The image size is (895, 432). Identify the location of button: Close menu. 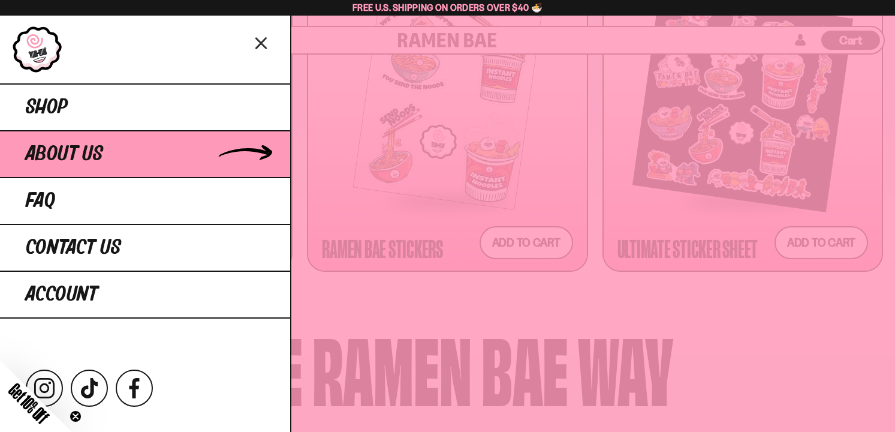
(261, 42).